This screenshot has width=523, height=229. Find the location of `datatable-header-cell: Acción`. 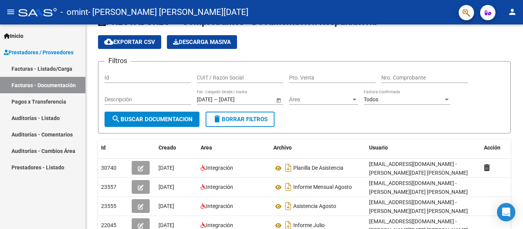

datatable-header-cell: Acción is located at coordinates (500, 148).